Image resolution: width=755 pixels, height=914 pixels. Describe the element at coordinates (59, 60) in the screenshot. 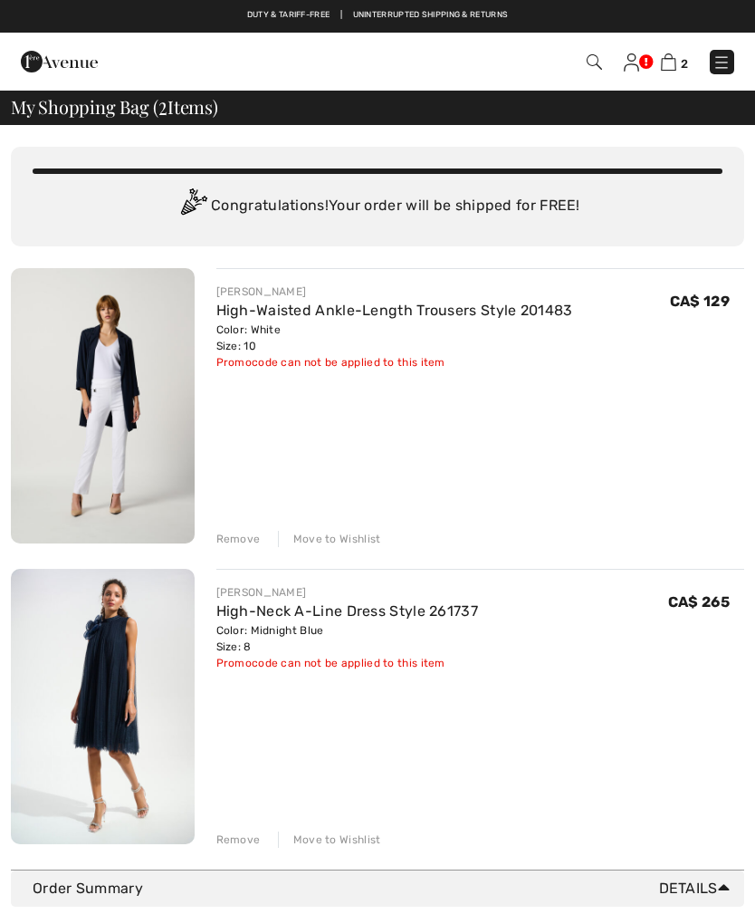

I see `a: 1ère Avenue` at that location.